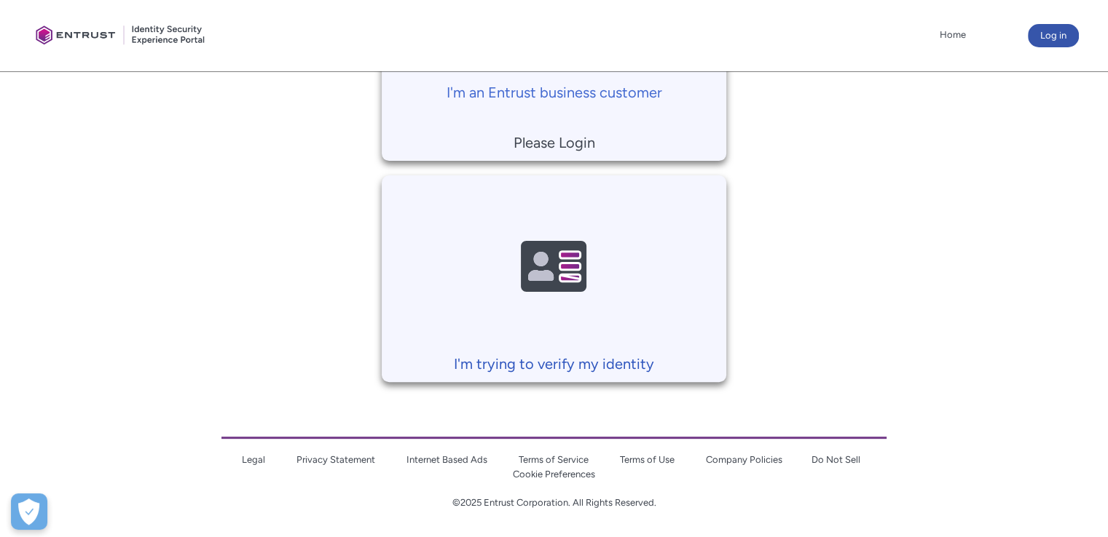  Describe the element at coordinates (553, 275) in the screenshot. I see `a: I'm trying to verify my identity` at that location.